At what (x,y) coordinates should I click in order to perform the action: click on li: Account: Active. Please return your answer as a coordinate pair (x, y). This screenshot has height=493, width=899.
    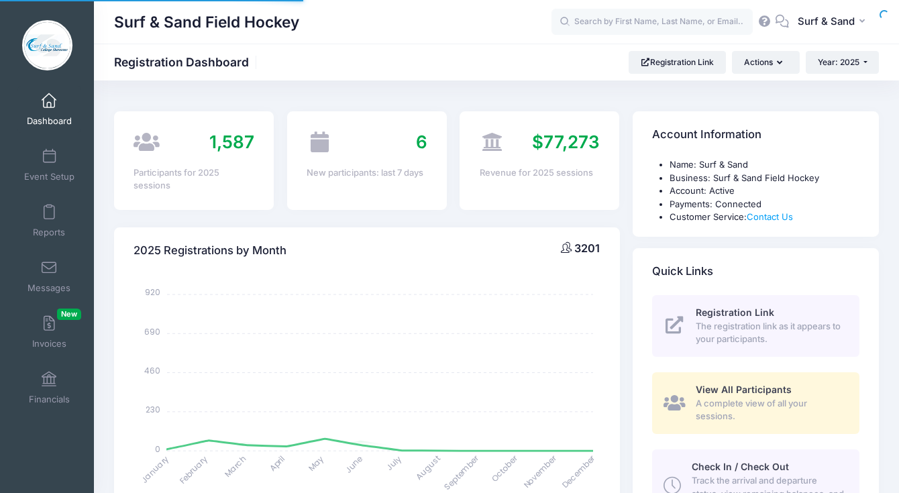
    Looking at the image, I should click on (764, 191).